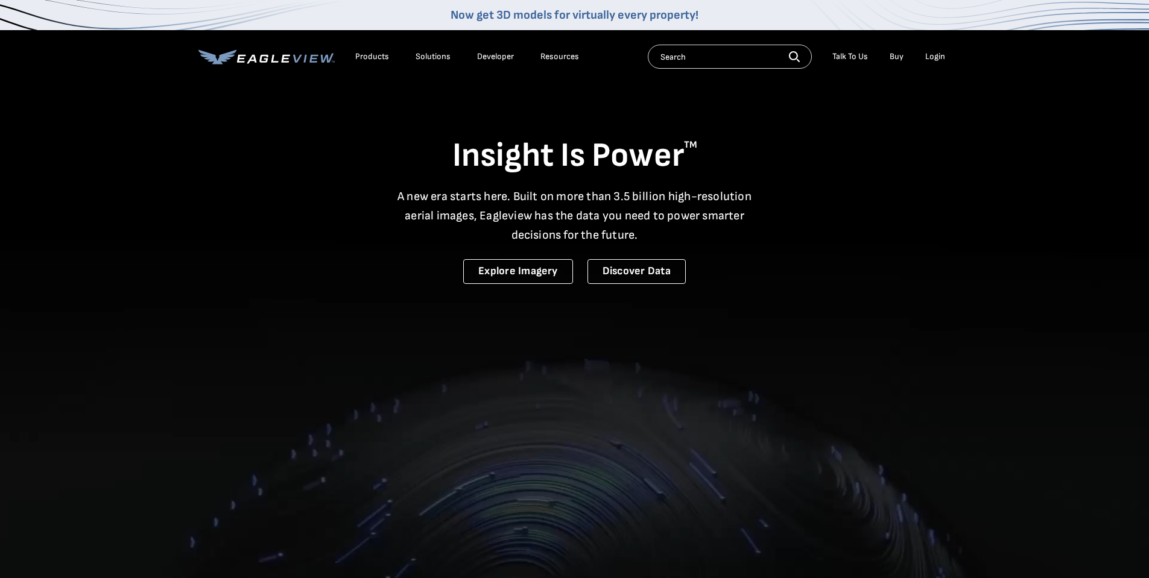 Image resolution: width=1149 pixels, height=578 pixels. Describe the element at coordinates (896, 57) in the screenshot. I see `a: Buy` at that location.